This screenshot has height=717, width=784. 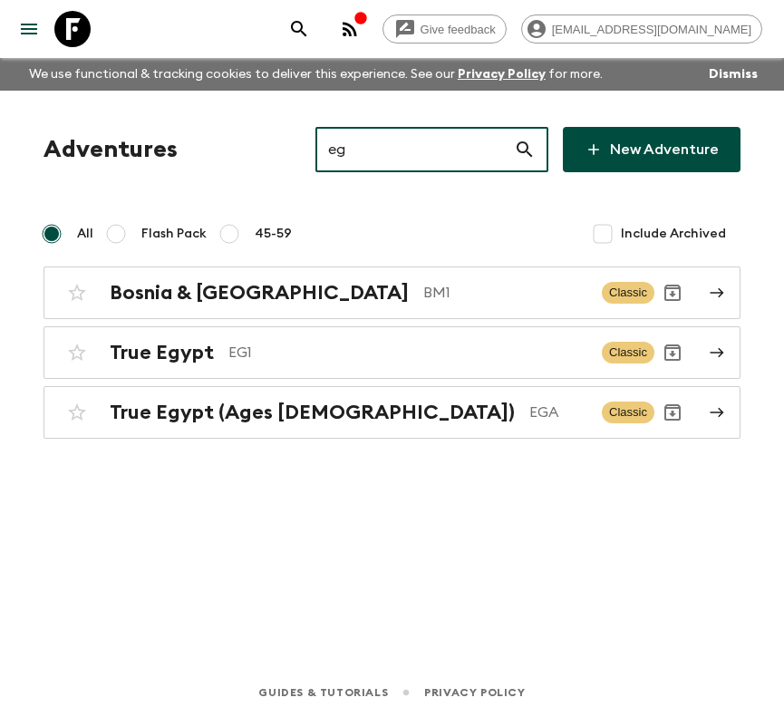 What do you see at coordinates (408, 352) in the screenshot?
I see `p: EG1` at bounding box center [408, 352].